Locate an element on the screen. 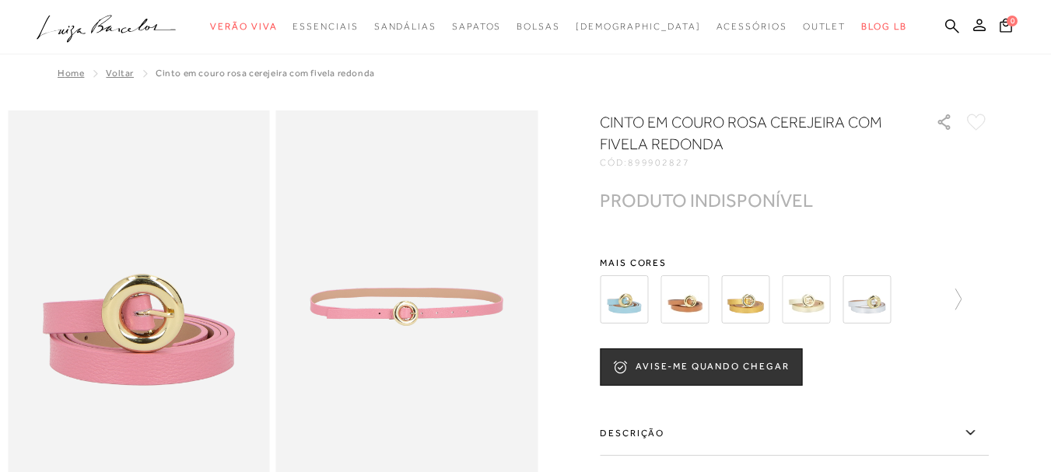  h1: CINTO EM COURO ROSA CEREJEIRA COM FIVELA REDONDA is located at coordinates (745, 133).